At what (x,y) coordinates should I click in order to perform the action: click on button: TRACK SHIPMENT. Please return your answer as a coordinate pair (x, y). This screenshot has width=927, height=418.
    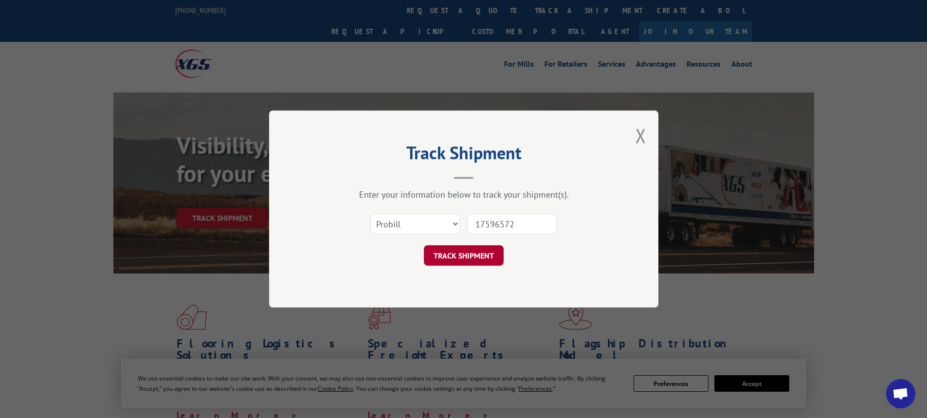
    Looking at the image, I should click on (464, 255).